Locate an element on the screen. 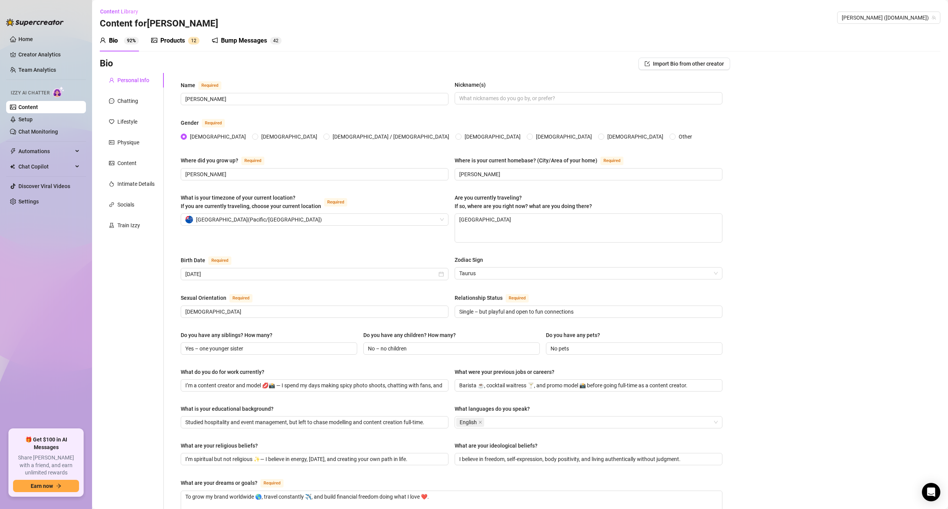 The image size is (948, 509). input: Do you have any children? How many? is located at coordinates (451, 348).